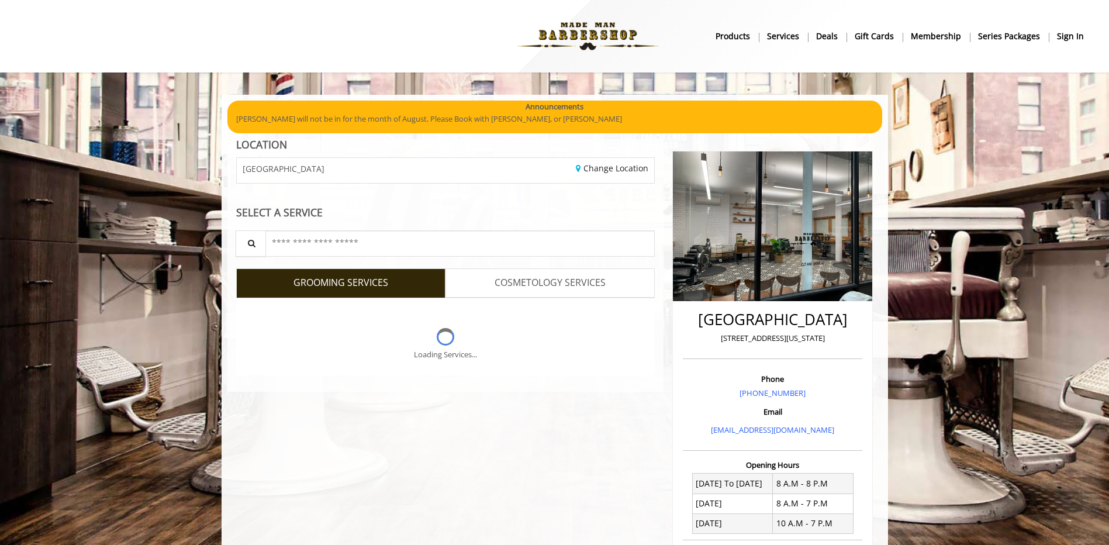 The width and height of the screenshot is (1109, 545). I want to click on h3: Email, so click(772, 411).